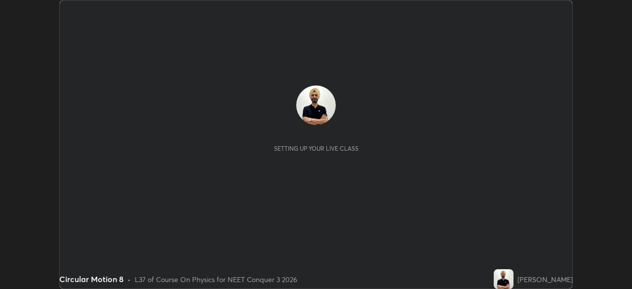 The height and width of the screenshot is (289, 632). What do you see at coordinates (216, 279) in the screenshot?
I see `div: L37 of Course On Physics for NEET Conquer 3 2026` at bounding box center [216, 279].